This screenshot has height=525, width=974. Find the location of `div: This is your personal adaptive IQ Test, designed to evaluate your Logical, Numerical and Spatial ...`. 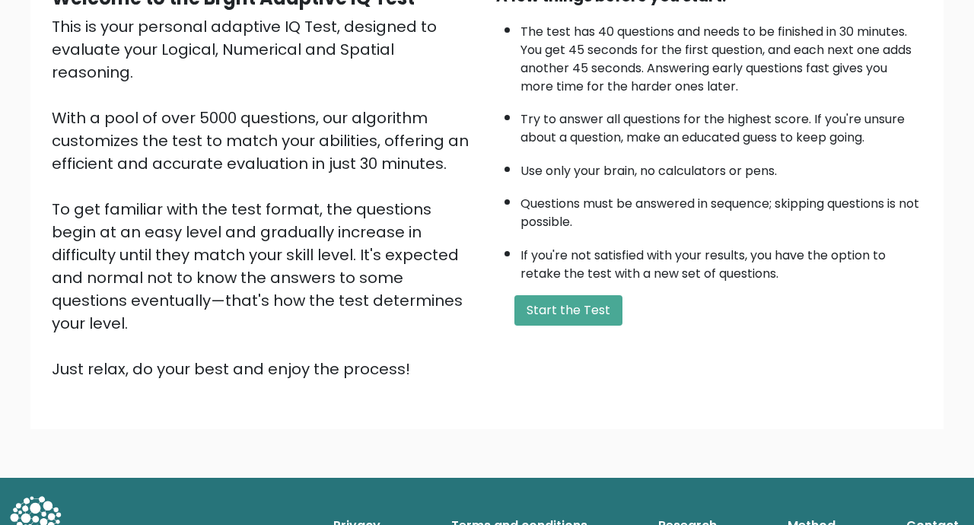

div: This is your personal adaptive IQ Test, designed to evaluate your Logical, Numerical and Spatial ... is located at coordinates (265, 198).